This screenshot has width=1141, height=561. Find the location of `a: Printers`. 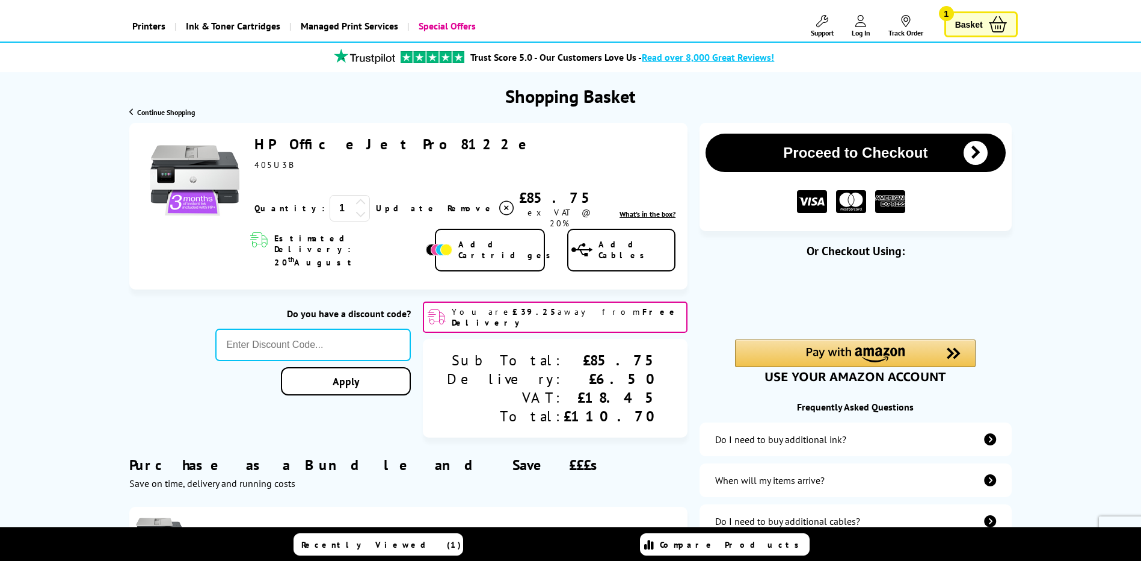

a: Printers is located at coordinates (149, 26).